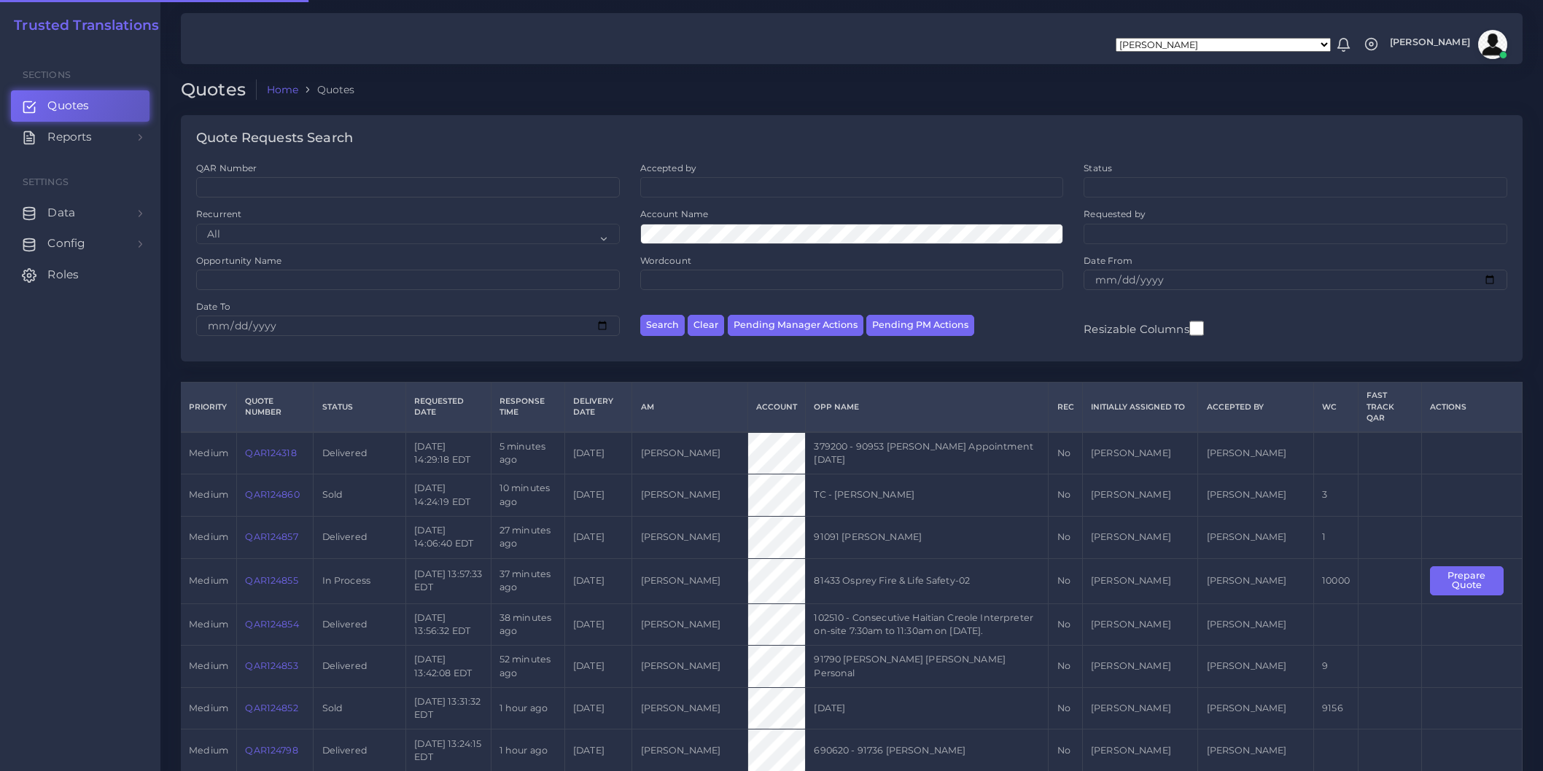 This screenshot has width=1543, height=771. Describe the element at coordinates (271, 580) in the screenshot. I see `a: QAR124855` at that location.